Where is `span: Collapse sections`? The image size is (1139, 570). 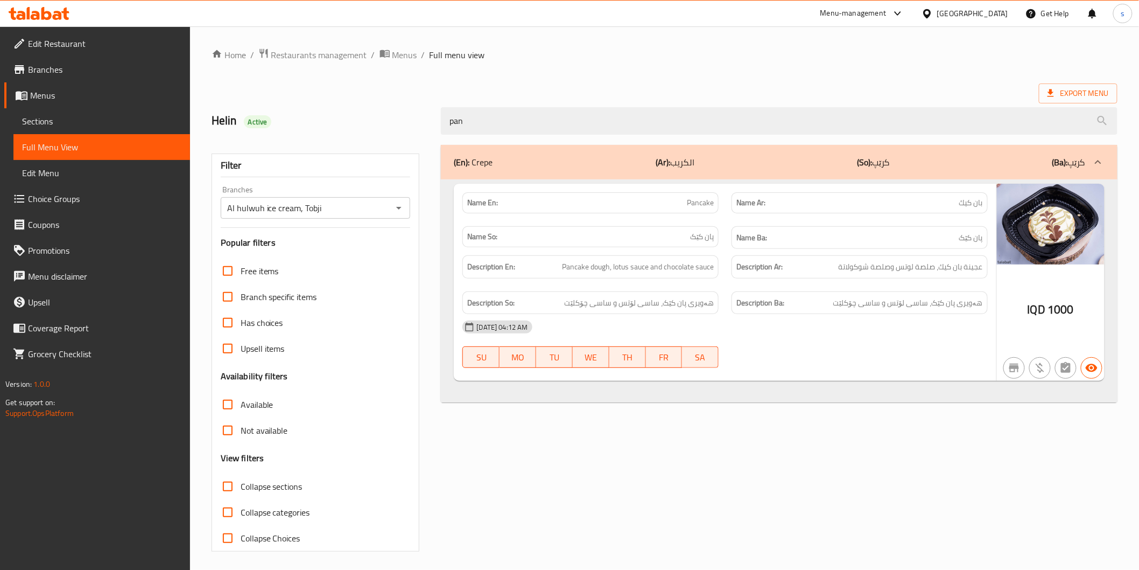
span: Collapse sections is located at coordinates (271, 486).